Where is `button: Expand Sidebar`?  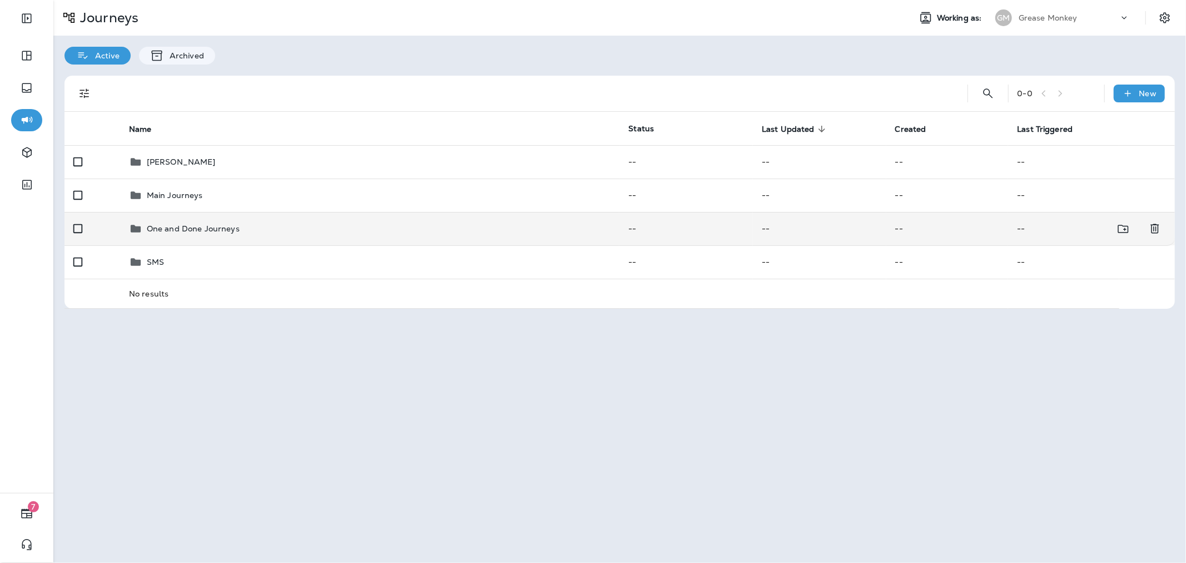
button: Expand Sidebar is located at coordinates (27, 18).